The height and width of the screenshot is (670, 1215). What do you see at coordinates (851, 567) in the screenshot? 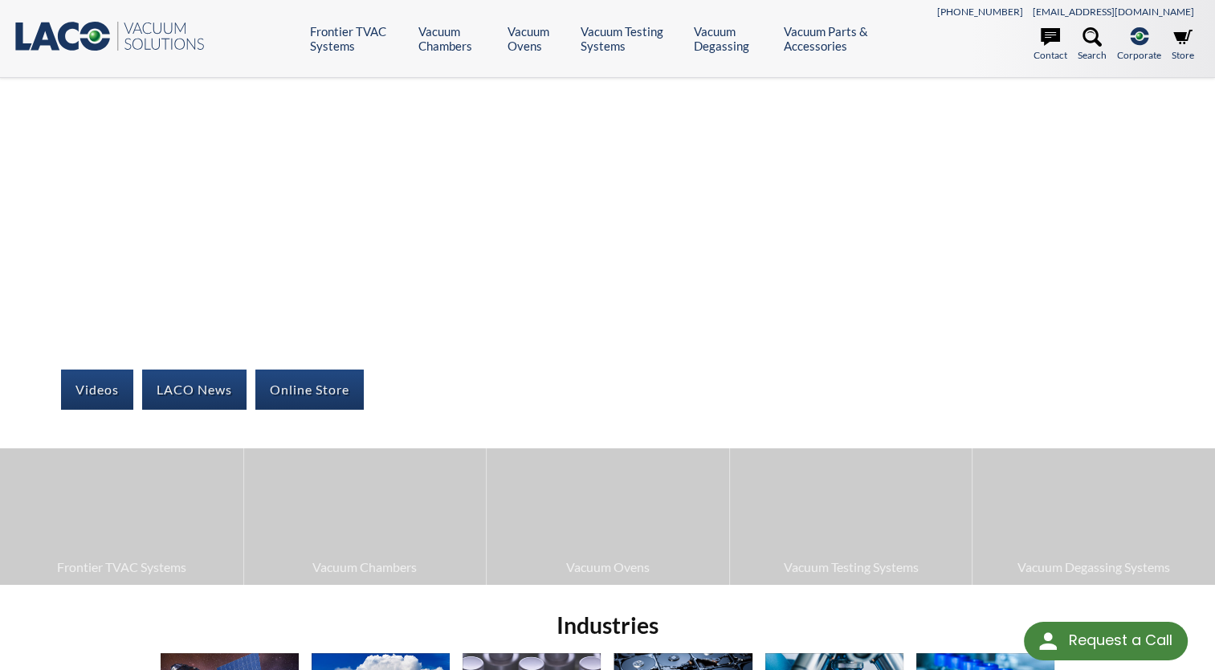
I see `span: Vacuum Testing Systems` at bounding box center [851, 567].